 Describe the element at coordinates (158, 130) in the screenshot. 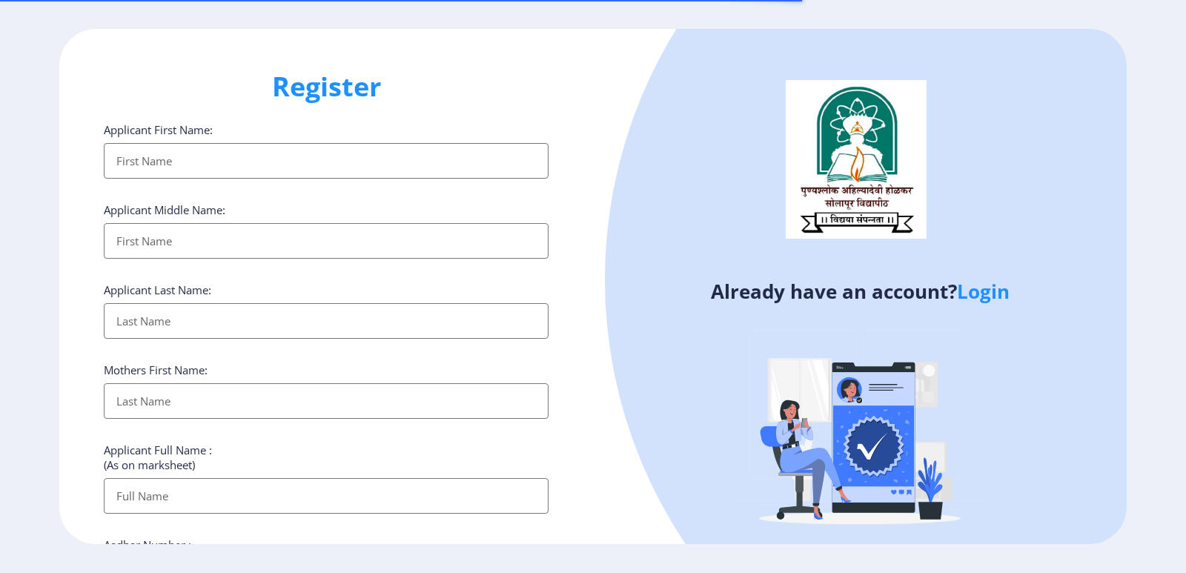

I see `label: Applicant First Name:` at that location.